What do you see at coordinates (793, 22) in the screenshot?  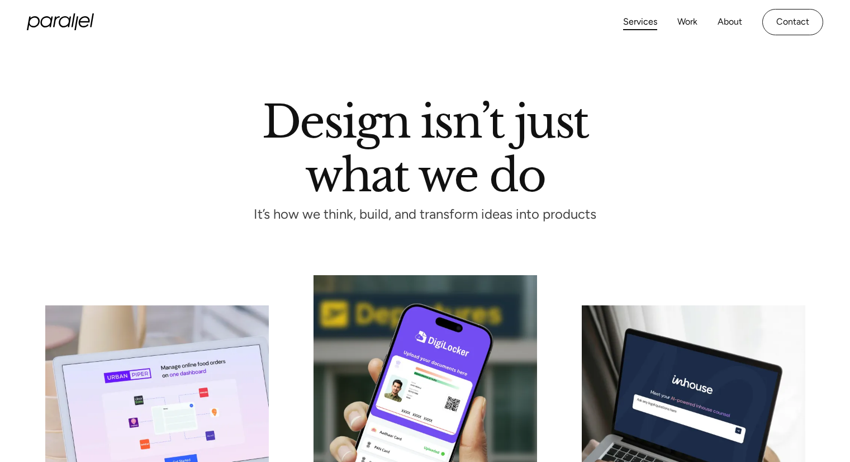 I see `a: Contact` at bounding box center [793, 22].